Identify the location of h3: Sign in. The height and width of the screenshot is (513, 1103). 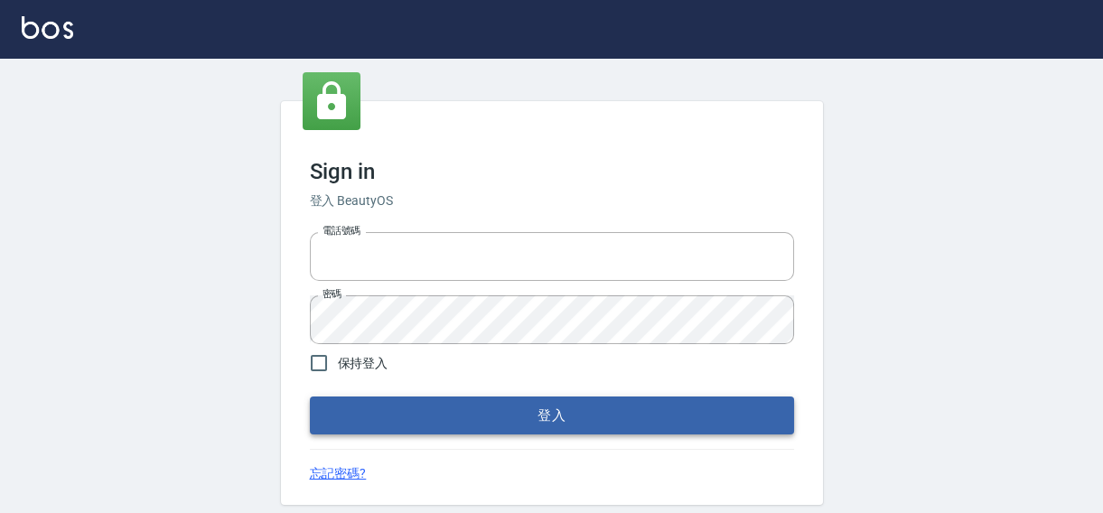
(552, 172).